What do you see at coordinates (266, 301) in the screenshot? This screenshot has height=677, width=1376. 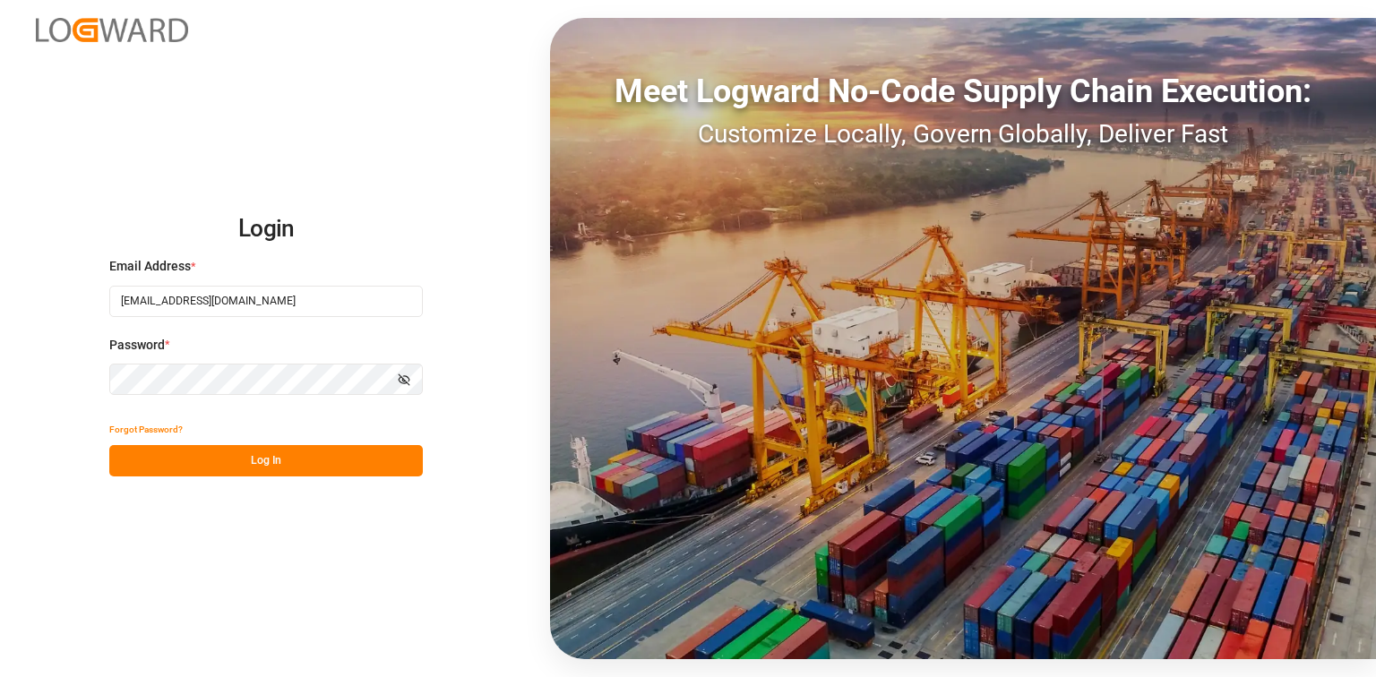 I see `input: Enter your email` at bounding box center [266, 301].